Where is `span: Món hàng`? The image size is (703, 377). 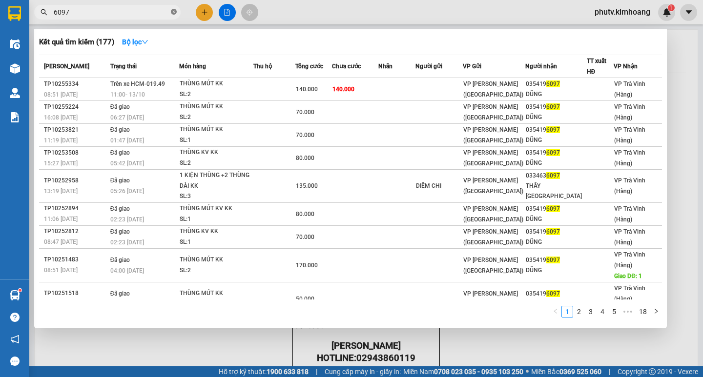 span: Món hàng is located at coordinates (192, 66).